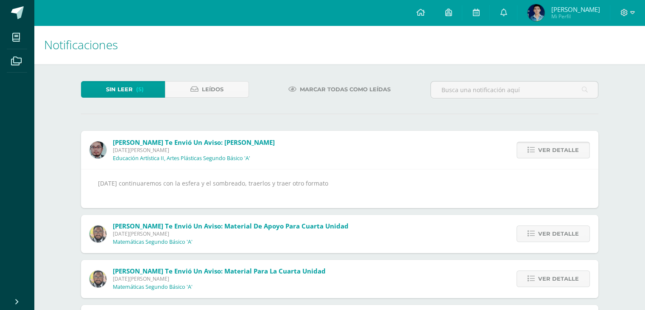 Image resolution: width=645 pixels, height=310 pixels. What do you see at coordinates (207, 89) in the screenshot?
I see `a: Leídos` at bounding box center [207, 89].